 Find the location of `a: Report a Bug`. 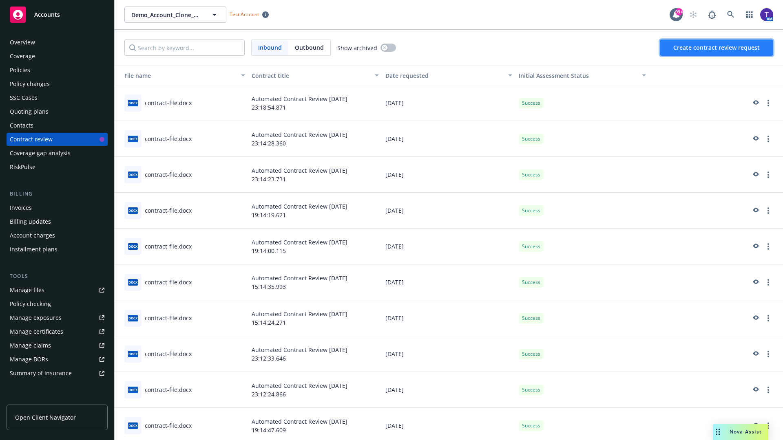

a: Report a Bug is located at coordinates (712, 15).